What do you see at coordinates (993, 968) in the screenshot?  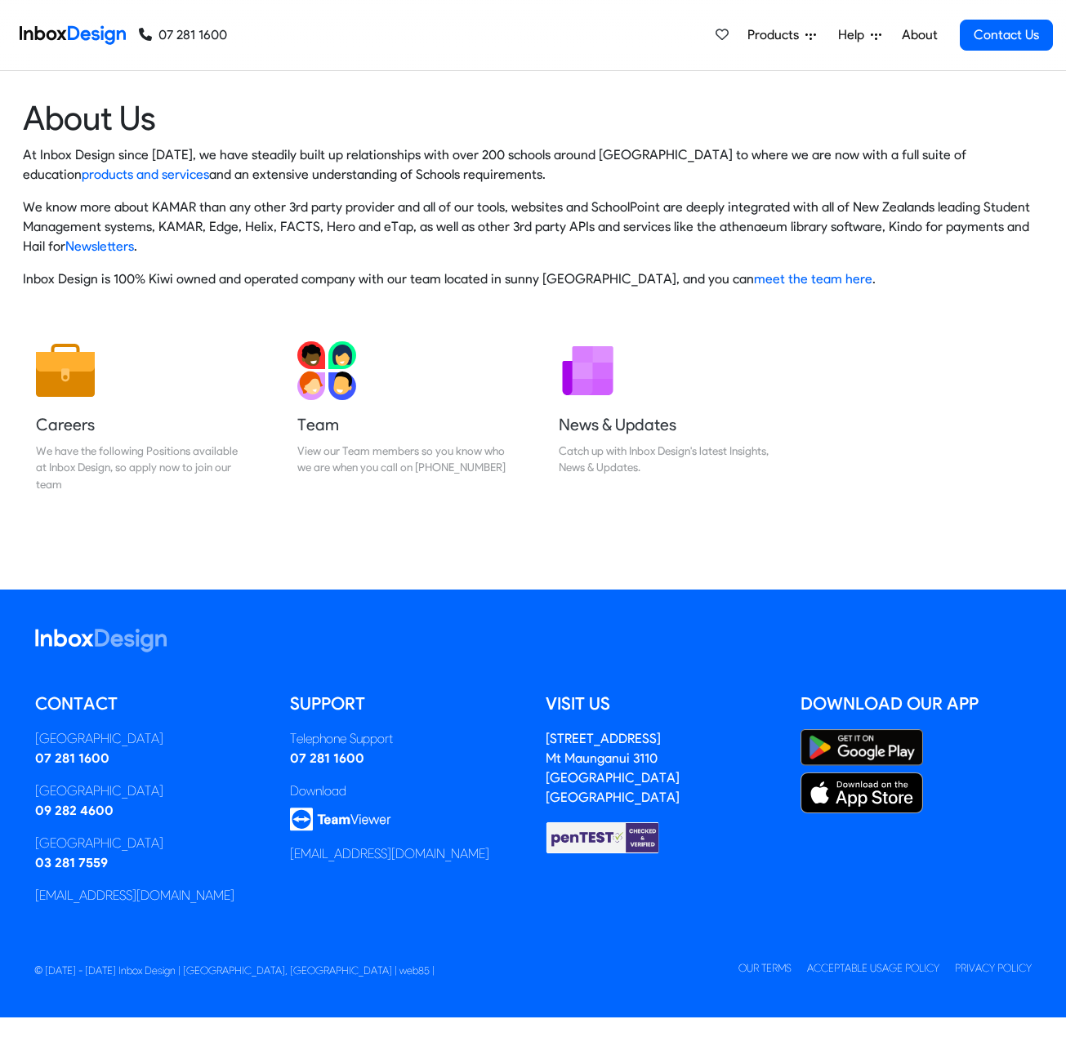 I see `a: Privacy Policy` at bounding box center [993, 968].